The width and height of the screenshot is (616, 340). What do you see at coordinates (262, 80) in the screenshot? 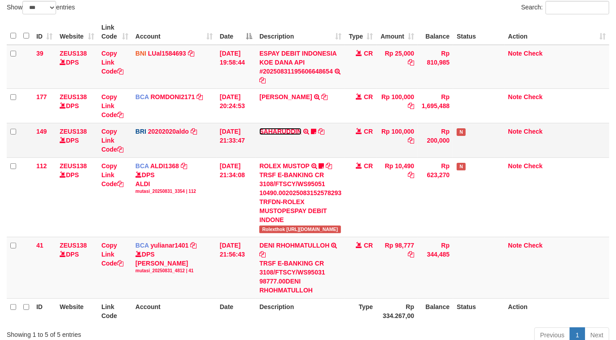
I see `a: Copy ESPAY DEBIT INDONESIA KOE DANA API #20250831195606648654 to clipboard` at bounding box center [262, 80].